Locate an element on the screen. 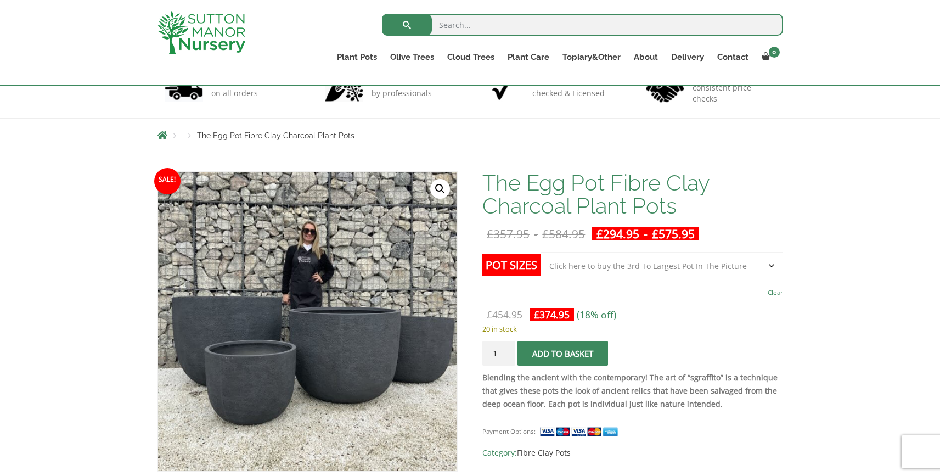 The height and width of the screenshot is (476, 940). input: Product quantity is located at coordinates (499, 353).